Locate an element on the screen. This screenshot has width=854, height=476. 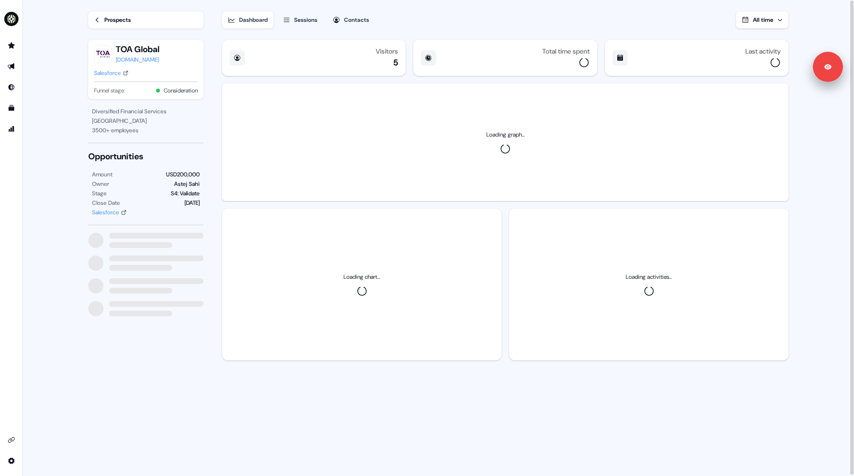
button: All time is located at coordinates (762, 20).